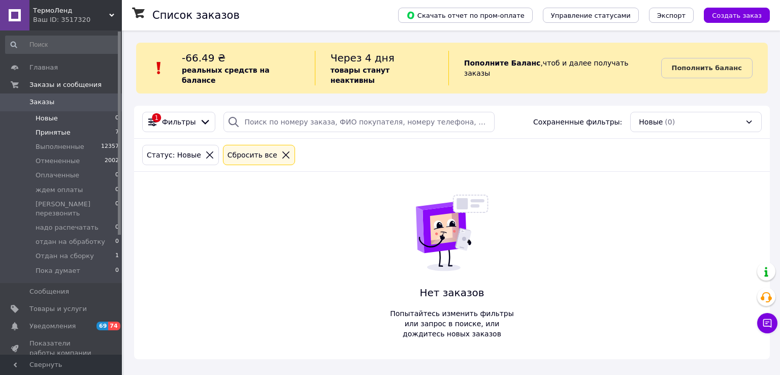  Describe the element at coordinates (58, 309) in the screenshot. I see `span: Товары и услуги` at that location.